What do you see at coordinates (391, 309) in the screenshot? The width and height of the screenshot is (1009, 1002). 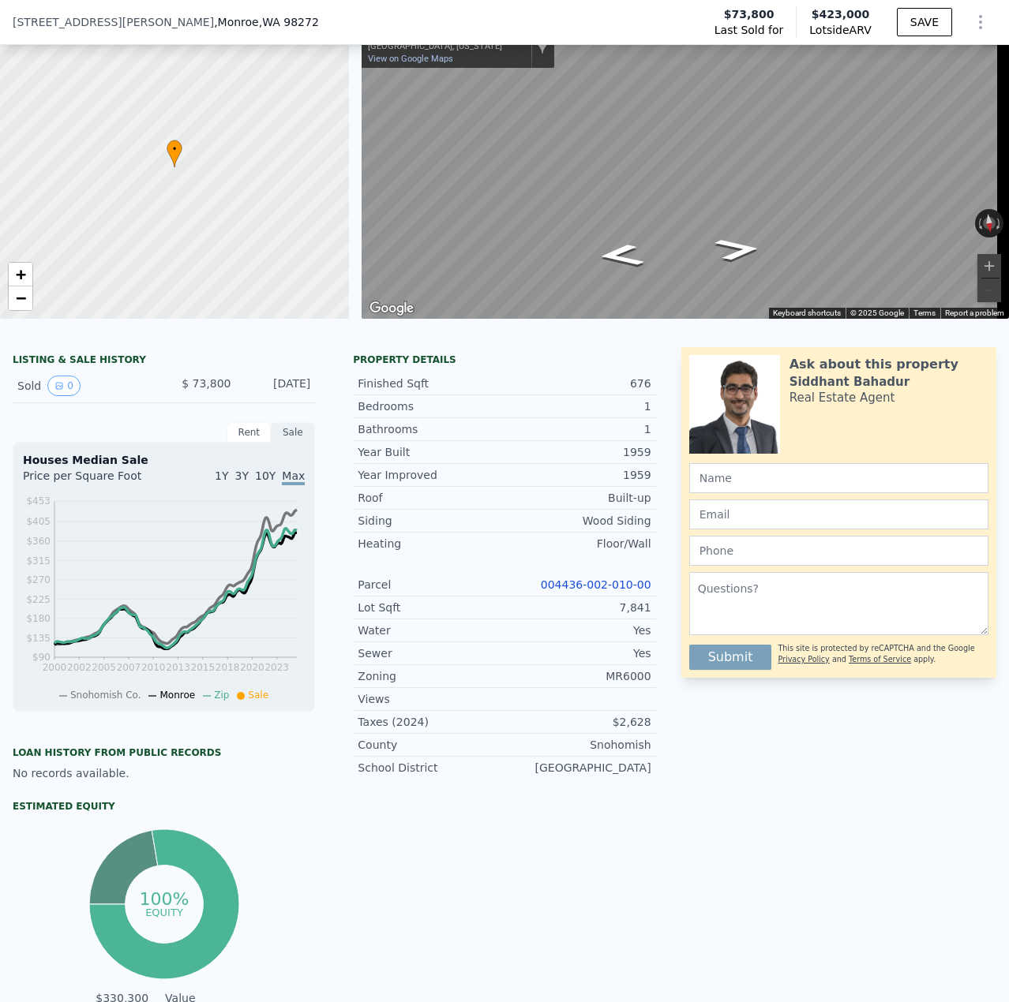 I see `a: Open this area in Google Maps (opens a new window)` at bounding box center [391, 309].